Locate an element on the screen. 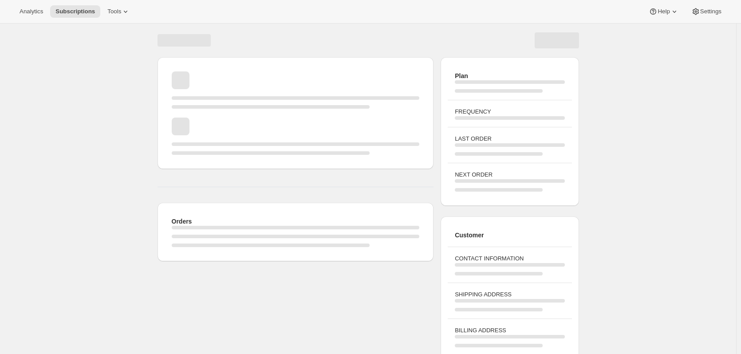 The image size is (741, 354). h2: Plan is located at coordinates (509, 76).